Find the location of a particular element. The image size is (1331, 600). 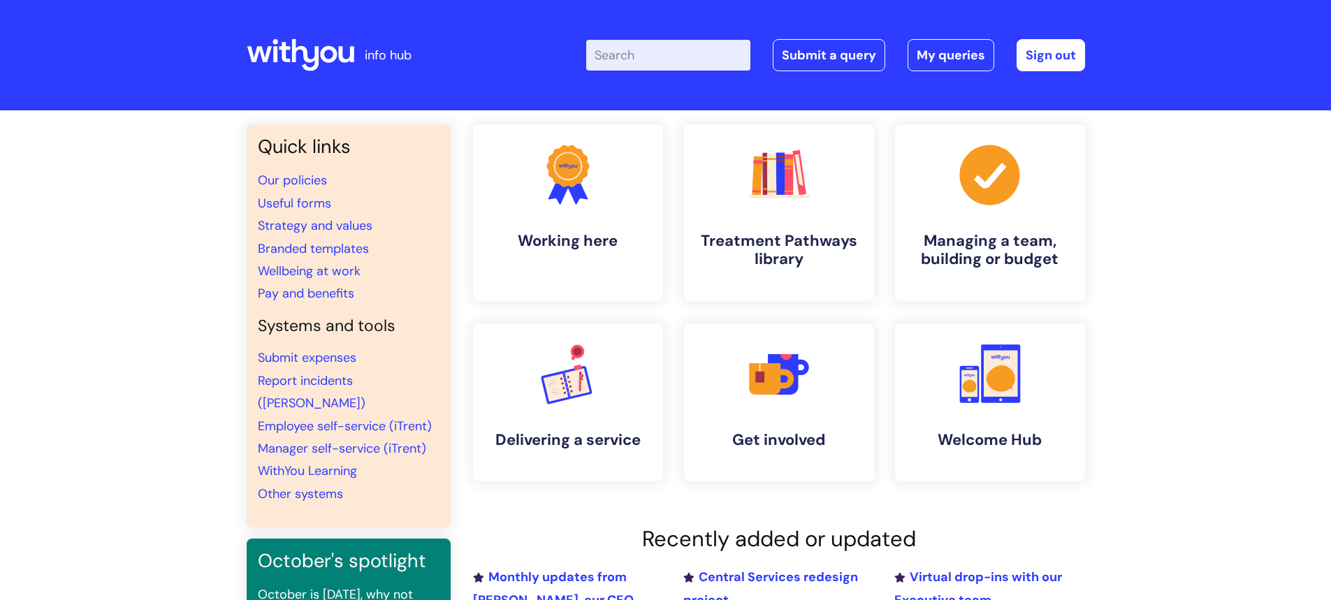

a: Our policies is located at coordinates (292, 180).